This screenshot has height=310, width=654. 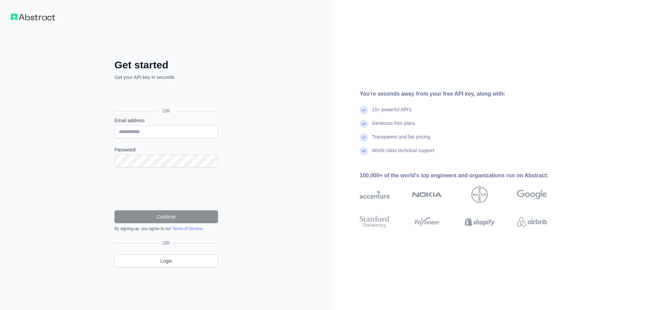 What do you see at coordinates (187, 229) in the screenshot?
I see `a: Terms of Service` at bounding box center [187, 229].